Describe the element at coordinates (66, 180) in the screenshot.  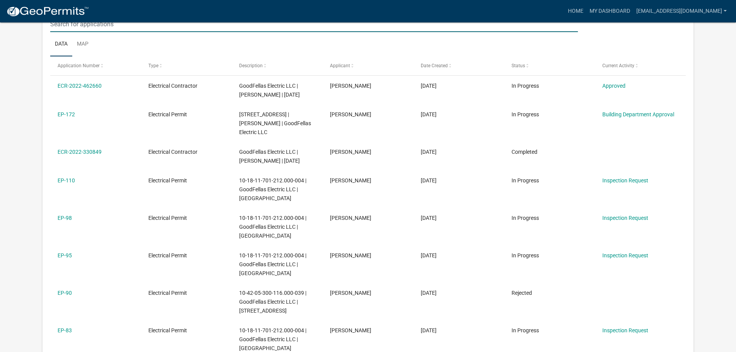
I see `a: EP-110` at that location.